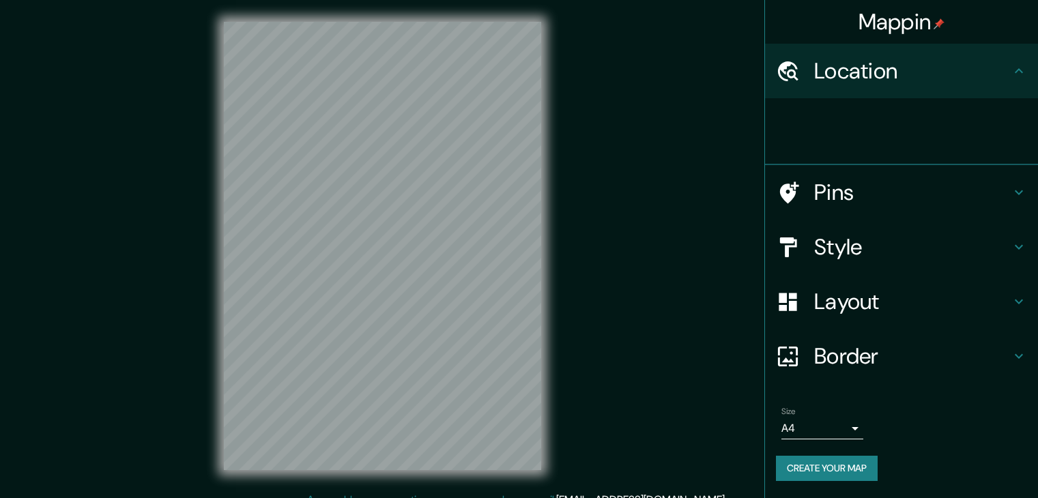 This screenshot has height=498, width=1038. What do you see at coordinates (901, 356) in the screenshot?
I see `div: Border` at bounding box center [901, 356].